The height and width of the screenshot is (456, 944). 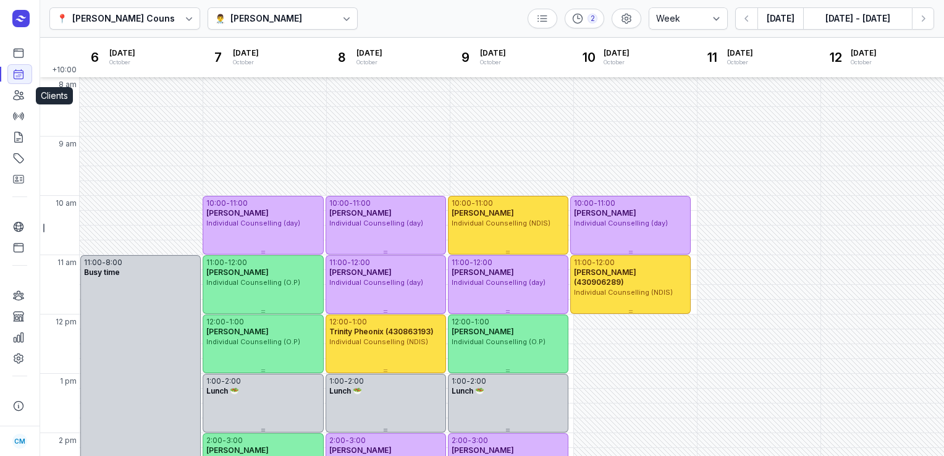 What do you see at coordinates (712, 57) in the screenshot?
I see `div: 11` at bounding box center [712, 57].